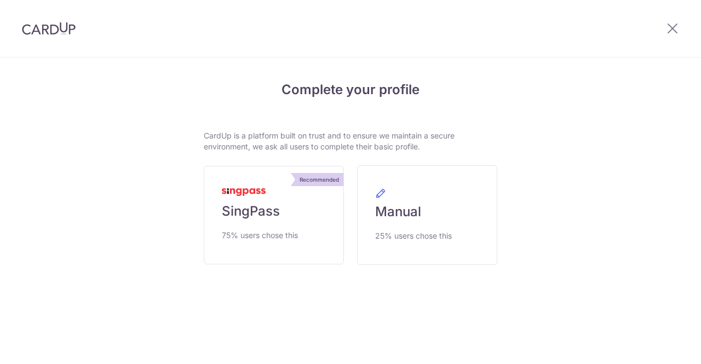 The width and height of the screenshot is (701, 364). Describe the element at coordinates (251, 211) in the screenshot. I see `span: SingPass` at that location.